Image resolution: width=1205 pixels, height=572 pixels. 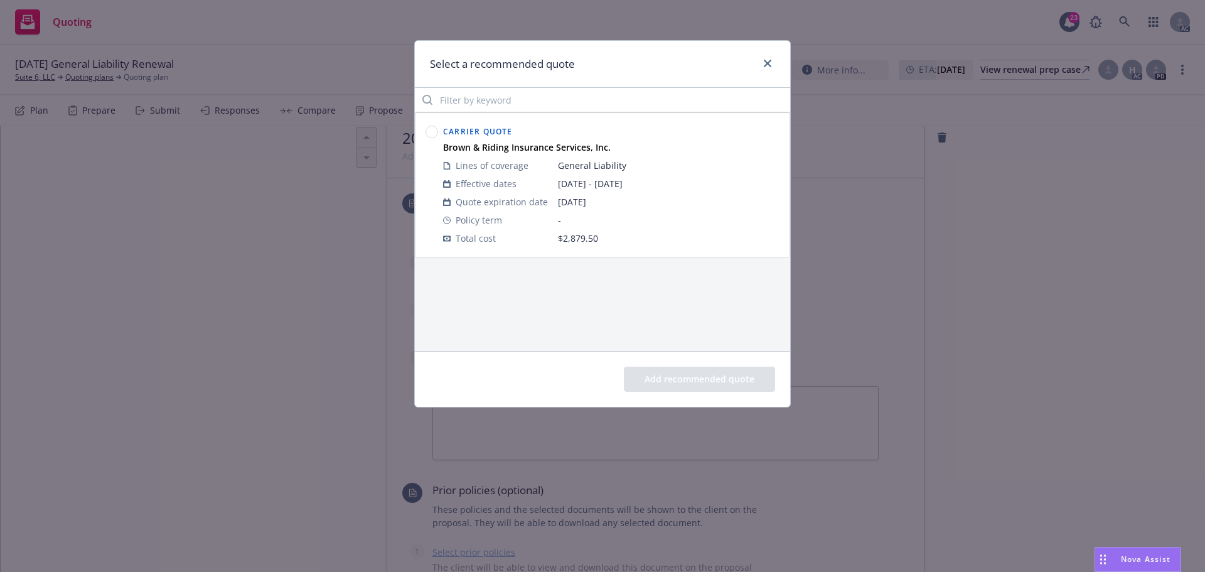 I want to click on h1: Select a recommended quote, so click(x=502, y=64).